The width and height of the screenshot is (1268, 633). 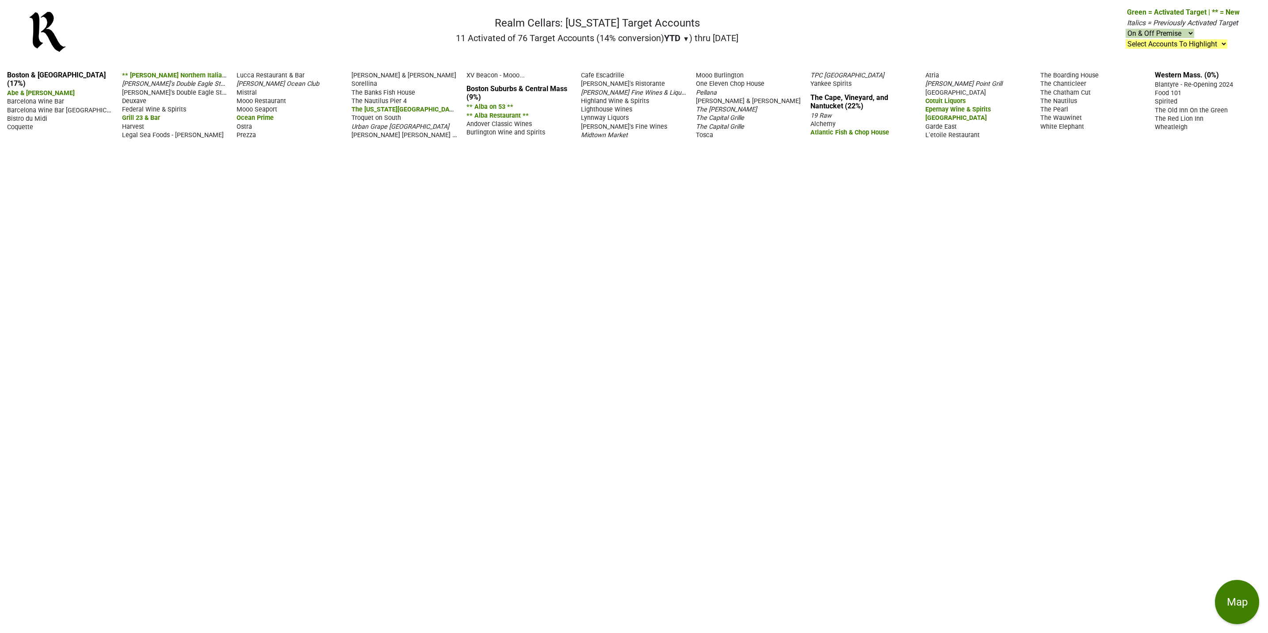 What do you see at coordinates (1058, 101) in the screenshot?
I see `span: The Nautilus` at bounding box center [1058, 101].